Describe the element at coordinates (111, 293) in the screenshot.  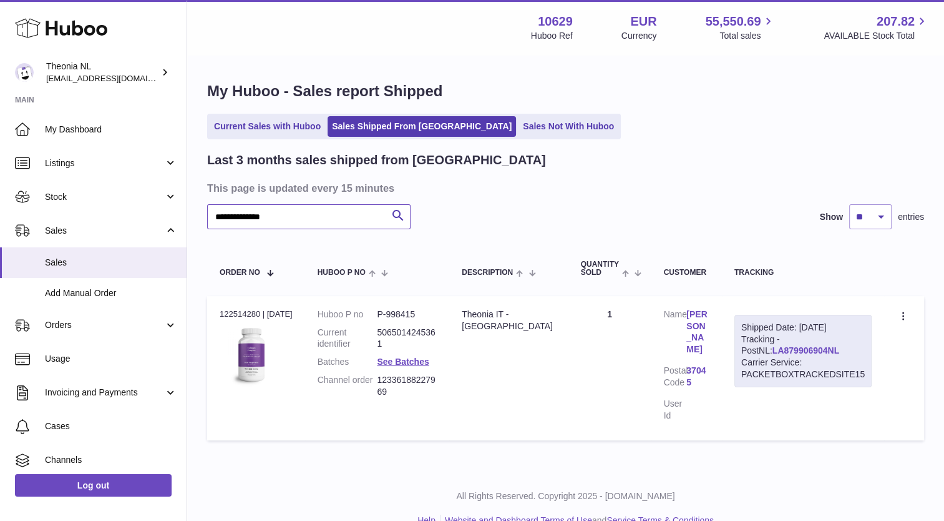
I see `span: Add Manual Order` at that location.